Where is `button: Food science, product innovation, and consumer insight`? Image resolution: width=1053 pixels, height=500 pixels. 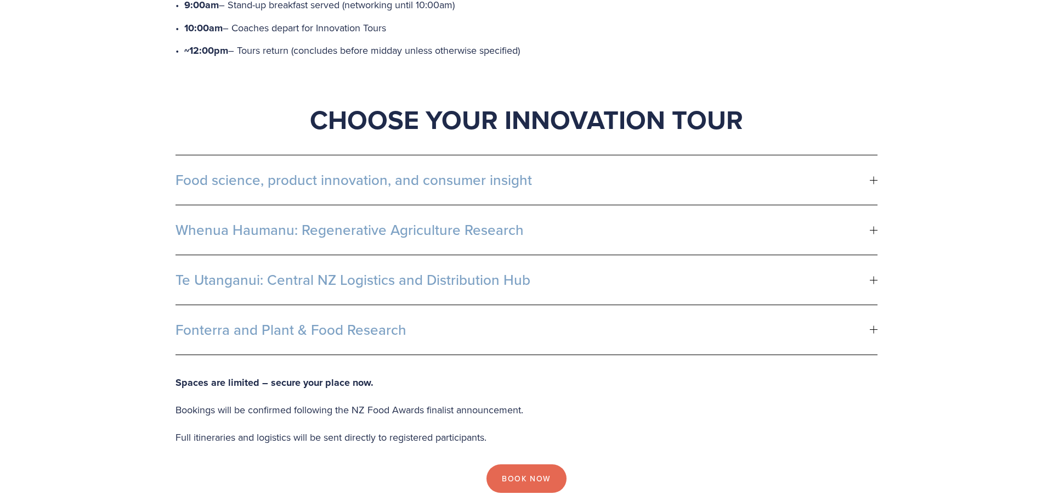 button: Food science, product innovation, and consumer insight is located at coordinates (527, 180).